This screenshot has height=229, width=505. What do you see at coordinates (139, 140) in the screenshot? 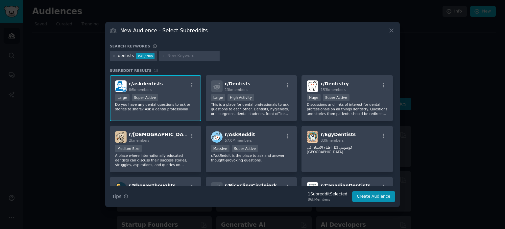
I see `span: 2k members` at bounding box center [139, 140].